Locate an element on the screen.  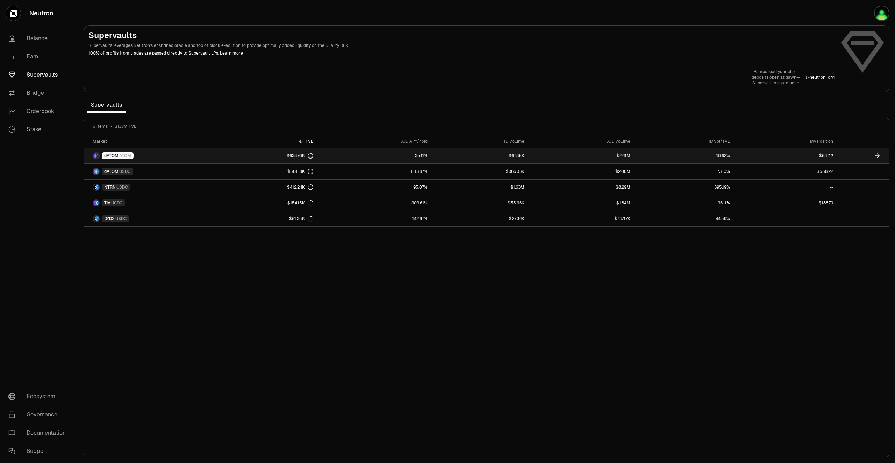
div: $412.24K is located at coordinates (300, 187).